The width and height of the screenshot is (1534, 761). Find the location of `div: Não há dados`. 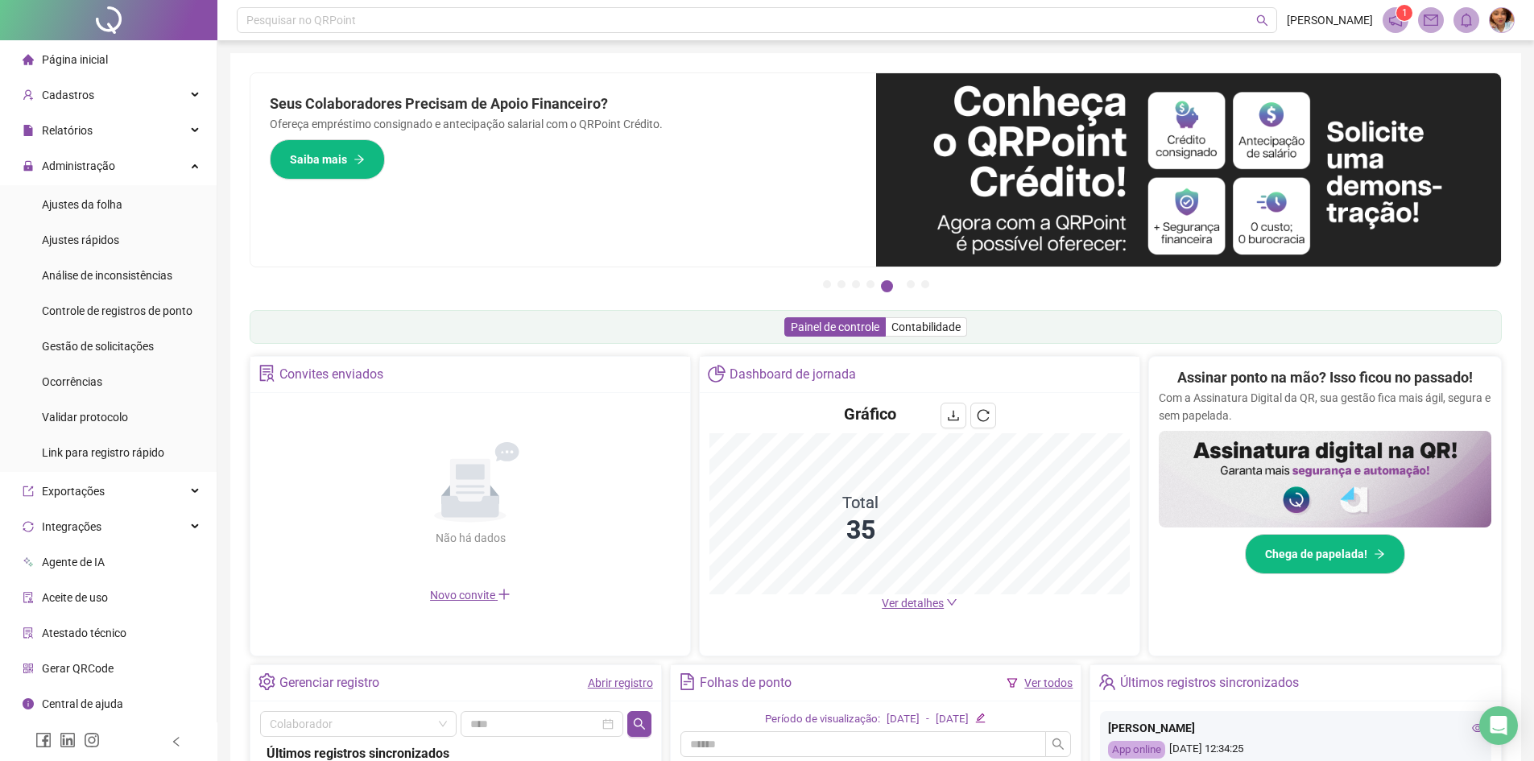

div: Não há dados is located at coordinates (470, 538).